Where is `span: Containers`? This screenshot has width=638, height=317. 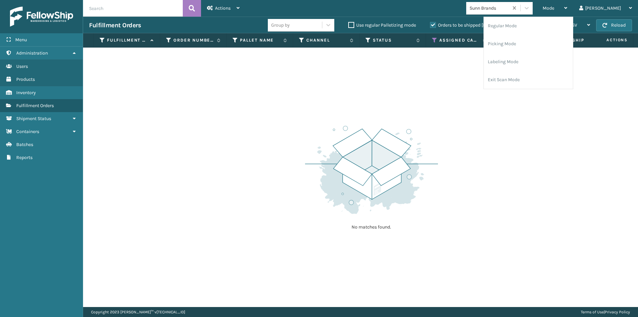
span: Containers is located at coordinates (28, 131).